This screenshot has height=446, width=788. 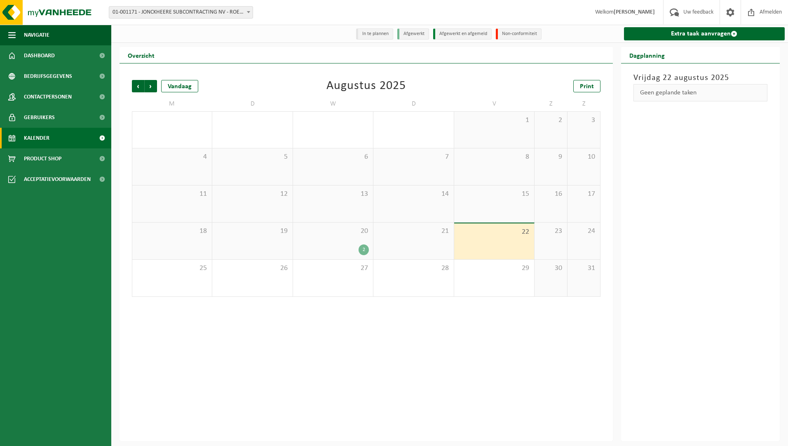 What do you see at coordinates (550, 120) in the screenshot?
I see `span: 2` at bounding box center [550, 120].